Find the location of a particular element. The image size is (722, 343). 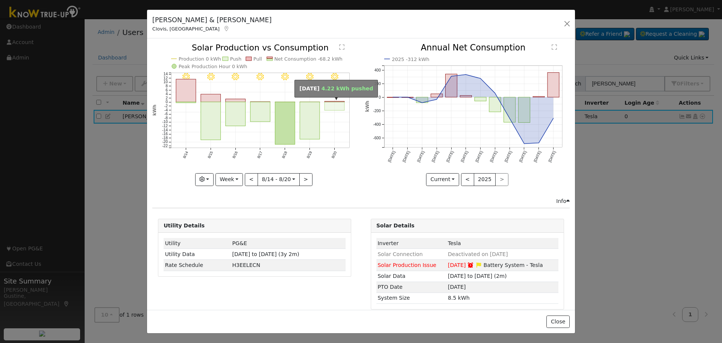

button: 2025 is located at coordinates (485, 179).